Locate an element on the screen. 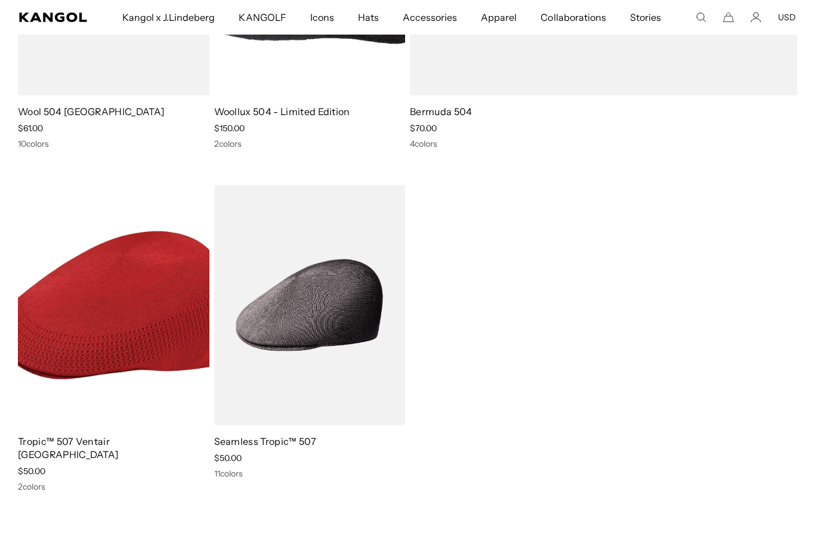  a: Kangol is located at coordinates (53, 17).